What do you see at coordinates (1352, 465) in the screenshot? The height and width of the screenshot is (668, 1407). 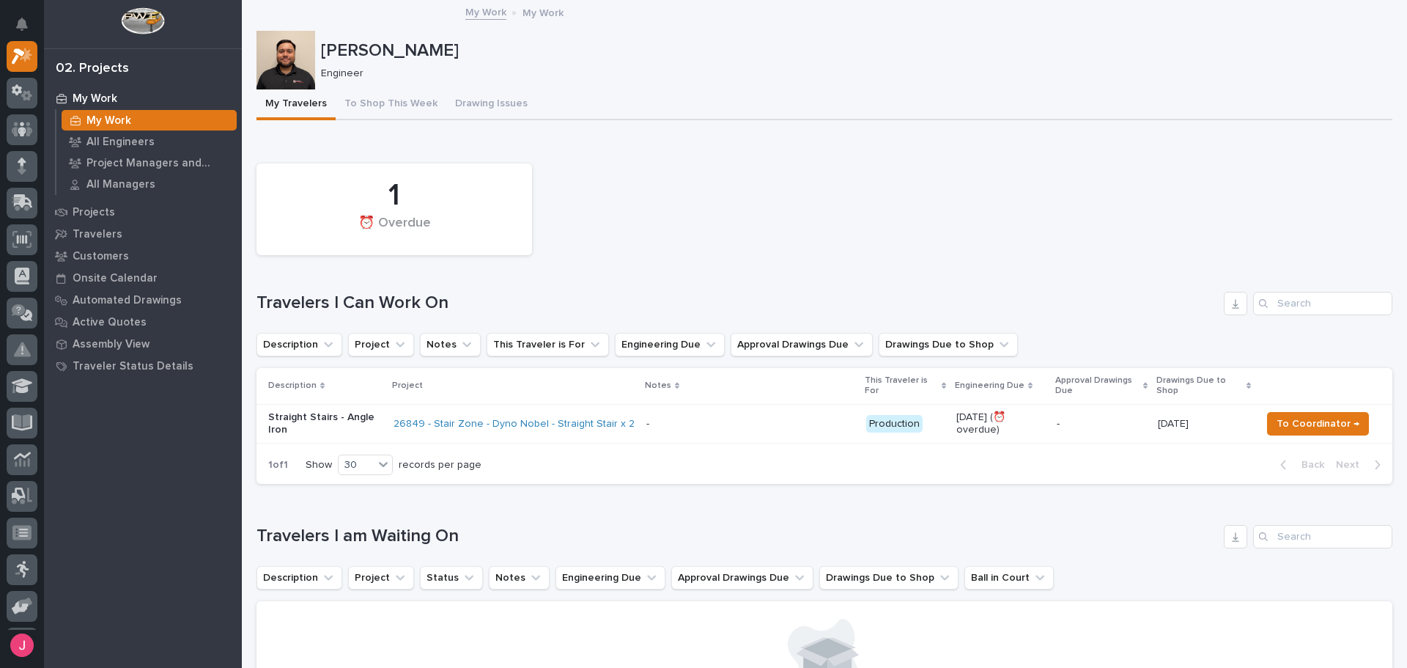 I see `span: Next` at bounding box center [1352, 465].